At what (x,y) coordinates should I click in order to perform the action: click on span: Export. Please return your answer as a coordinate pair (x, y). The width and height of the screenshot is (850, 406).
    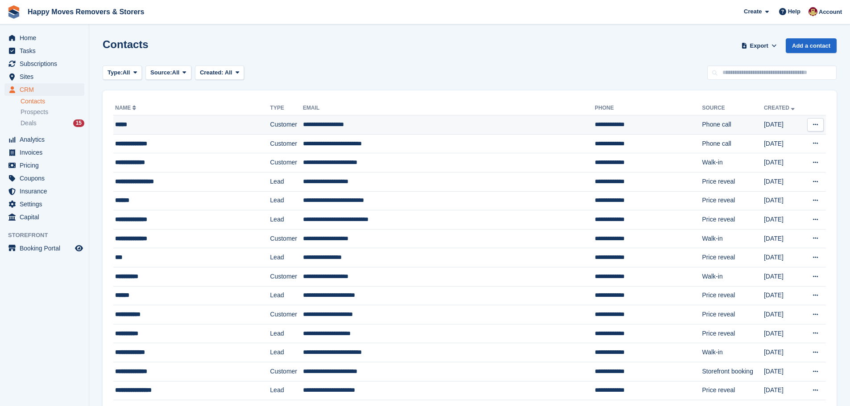
    Looking at the image, I should click on (759, 46).